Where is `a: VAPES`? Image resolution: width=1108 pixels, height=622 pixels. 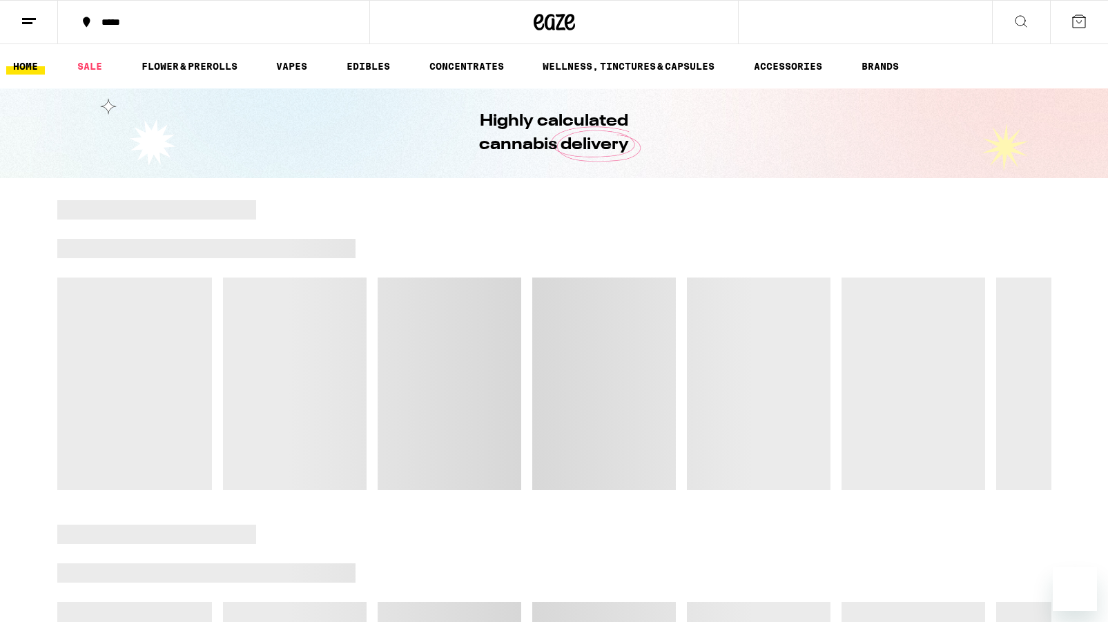 a: VAPES is located at coordinates (291, 66).